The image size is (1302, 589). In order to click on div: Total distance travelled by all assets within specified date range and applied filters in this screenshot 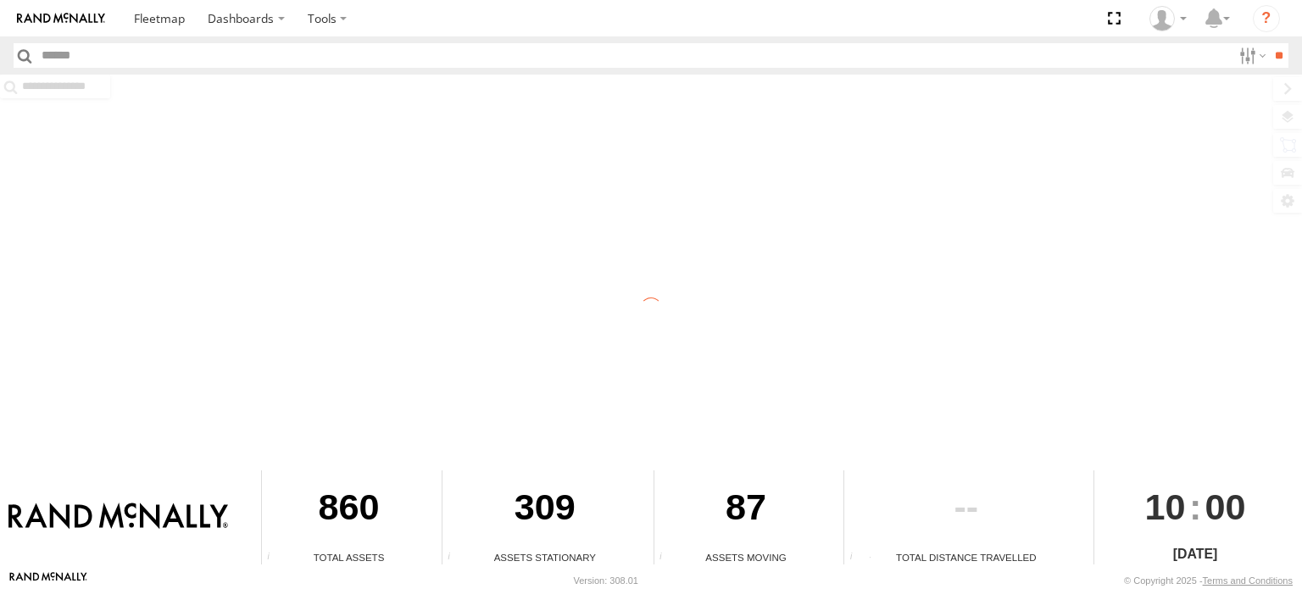, I will do `click(857, 558)`.